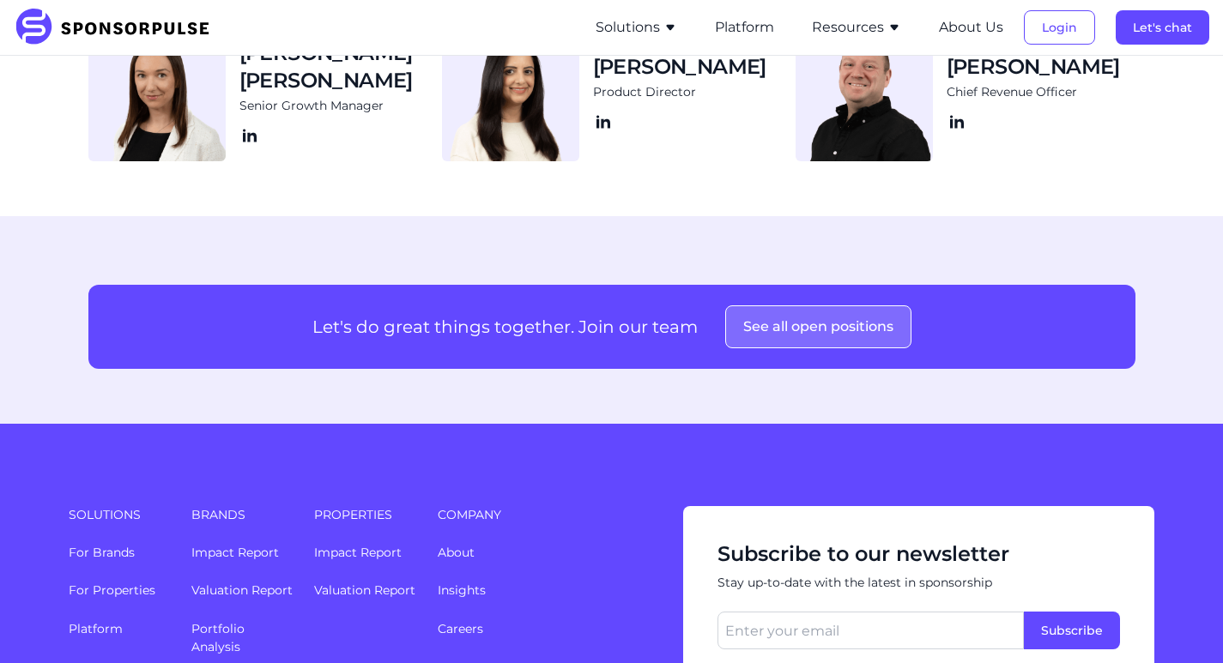 The image size is (1223, 663). I want to click on button: Login, so click(1059, 27).